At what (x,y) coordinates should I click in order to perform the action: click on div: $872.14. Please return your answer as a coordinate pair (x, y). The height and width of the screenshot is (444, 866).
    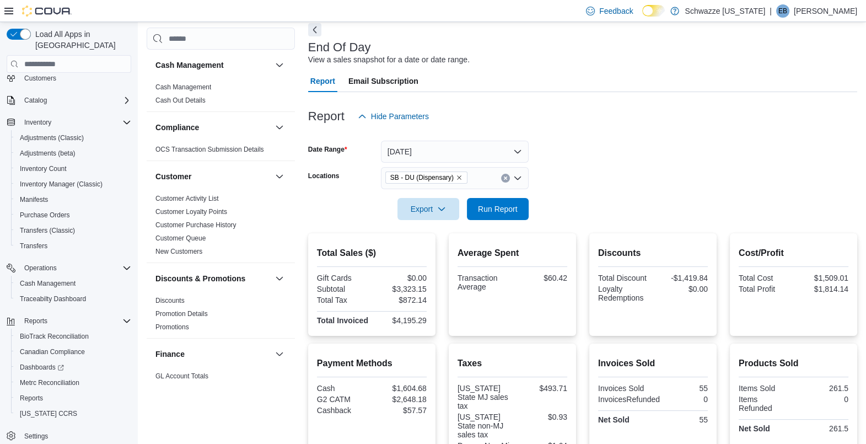
    Looking at the image, I should click on (400, 300).